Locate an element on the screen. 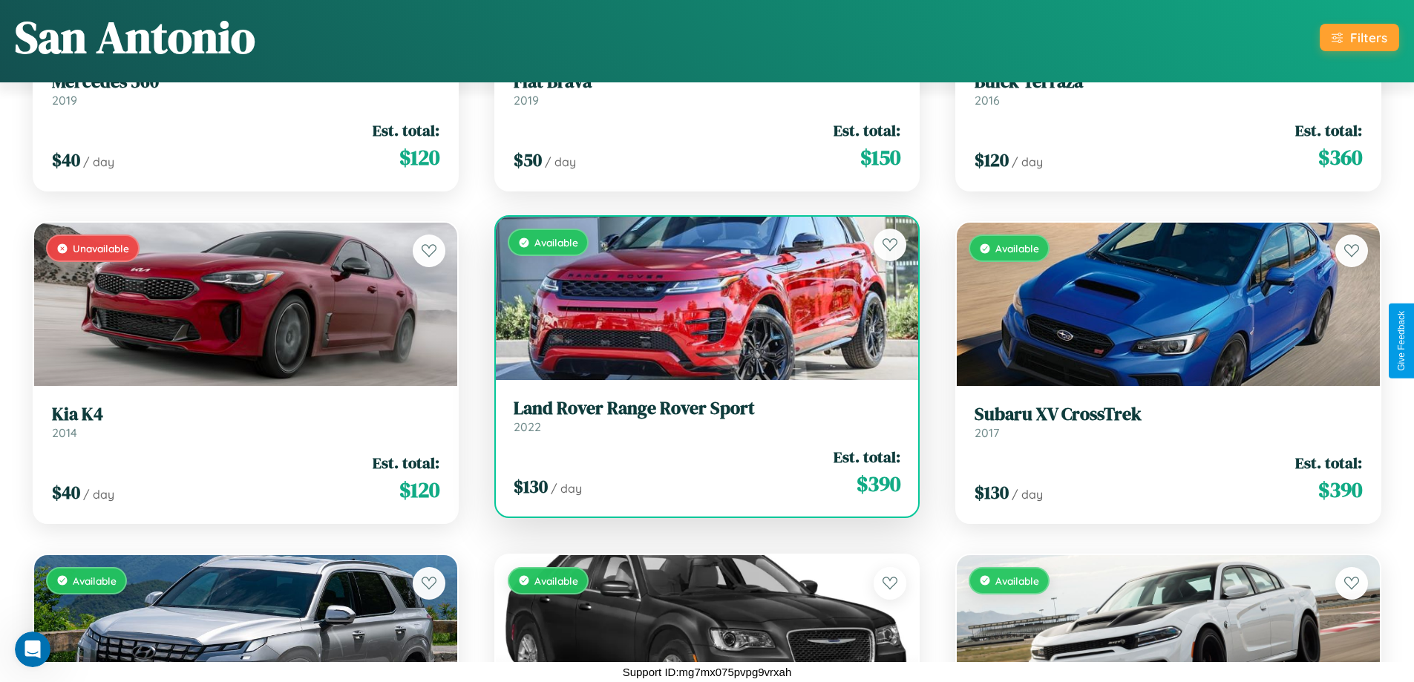 The image size is (1414, 682). div: Filters is located at coordinates (1368, 37).